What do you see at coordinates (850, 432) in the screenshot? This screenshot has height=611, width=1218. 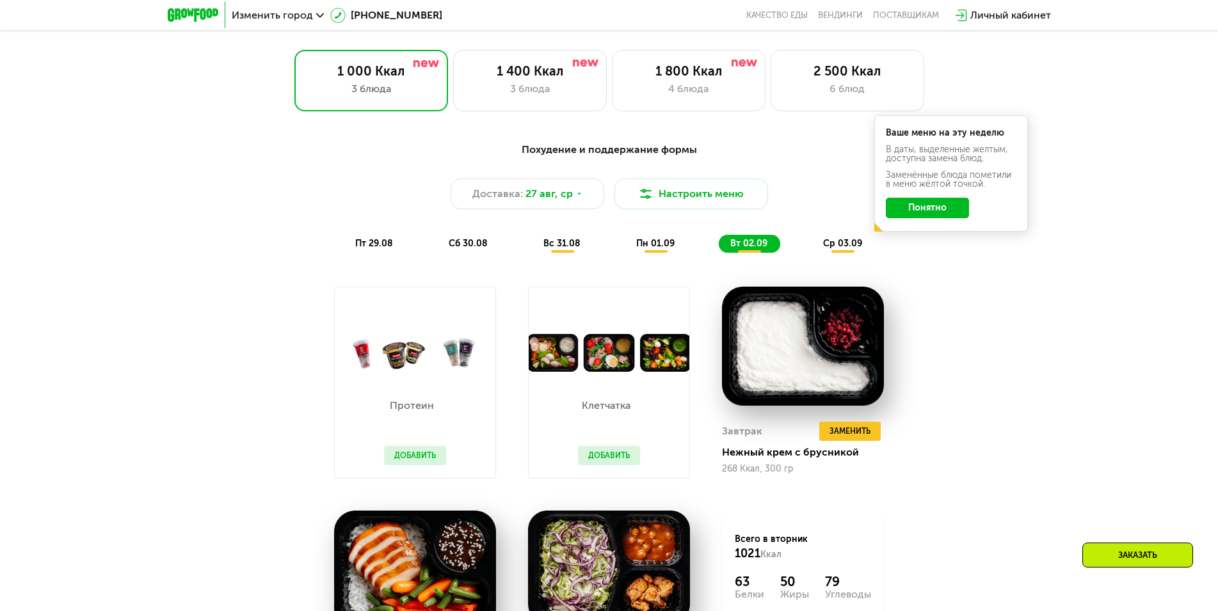 I see `span: Заменить` at bounding box center [850, 432].